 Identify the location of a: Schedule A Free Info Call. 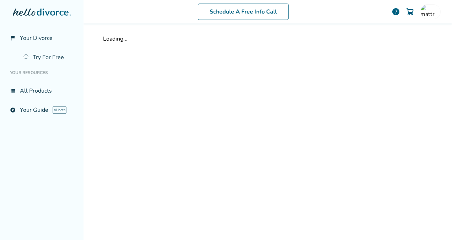
(243, 12).